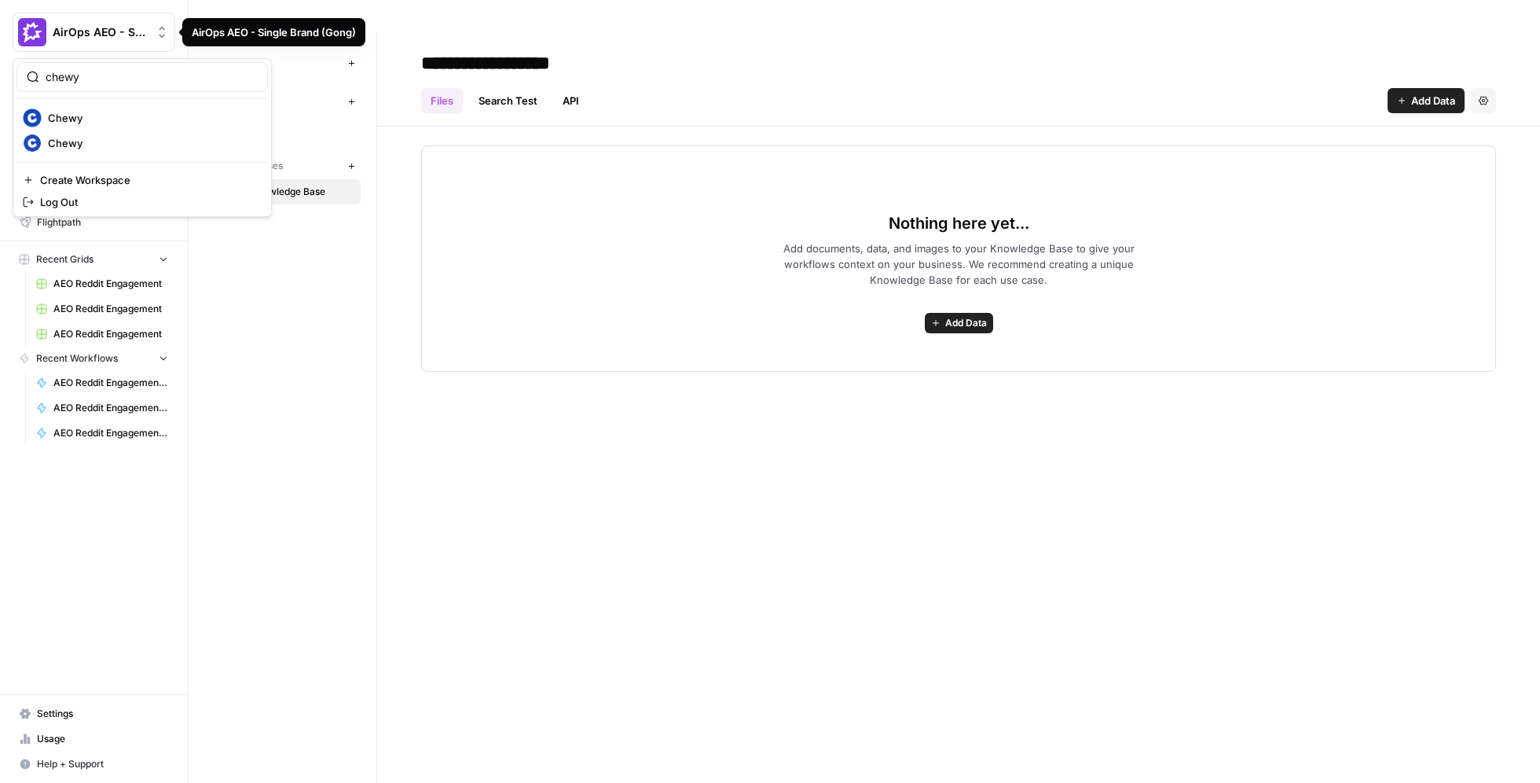 Image resolution: width=1540 pixels, height=783 pixels. I want to click on span: Create Workspace, so click(148, 180).